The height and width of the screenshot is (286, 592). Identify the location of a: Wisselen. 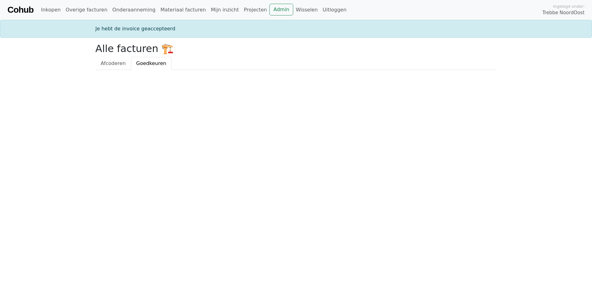
(307, 10).